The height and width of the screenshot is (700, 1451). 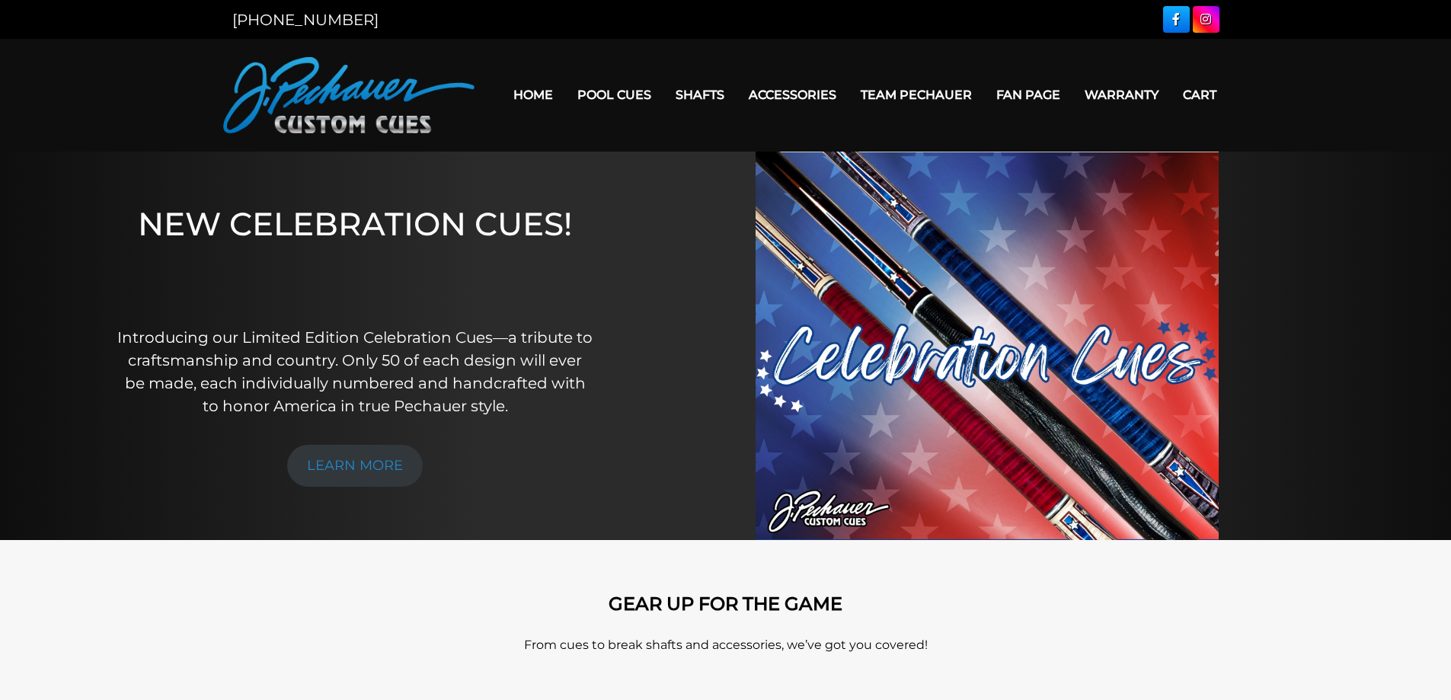 What do you see at coordinates (355, 372) in the screenshot?
I see `p: Introducing our Limited Edition Celebration Cues—a tribute to craftsmanship and country. Only 50 ...` at bounding box center [355, 372].